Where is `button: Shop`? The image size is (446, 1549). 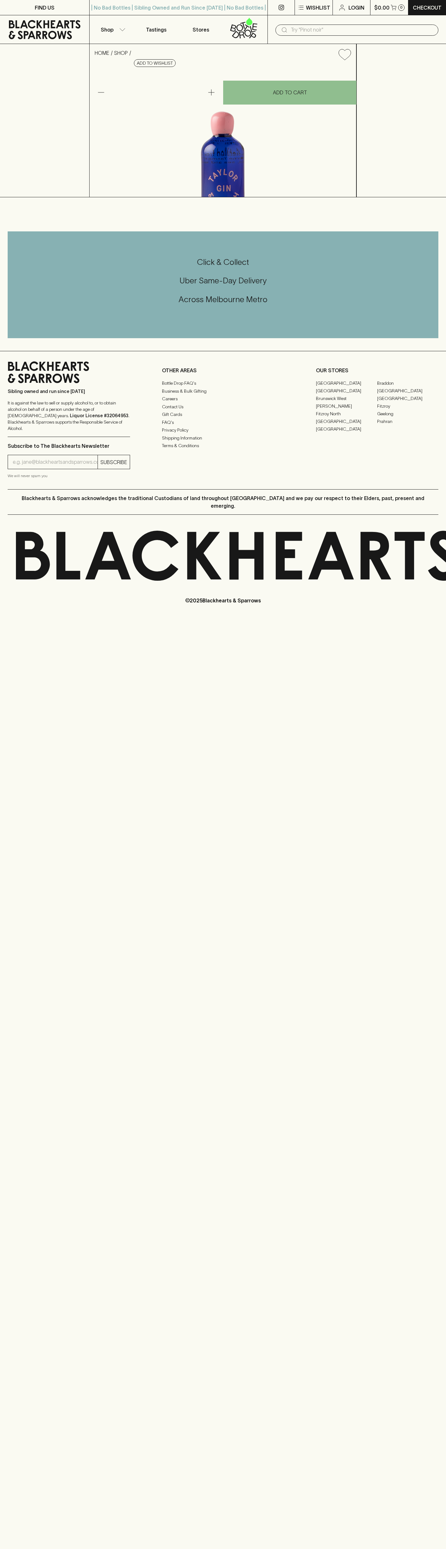 button: Shop is located at coordinates (112, 29).